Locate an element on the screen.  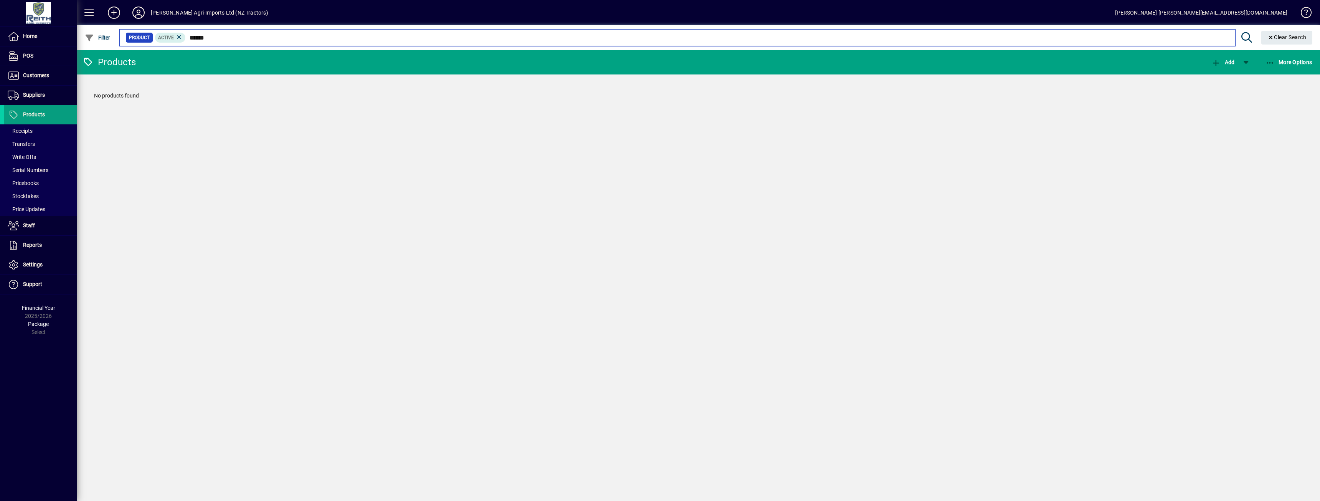
span: Suppliers is located at coordinates (34, 95).